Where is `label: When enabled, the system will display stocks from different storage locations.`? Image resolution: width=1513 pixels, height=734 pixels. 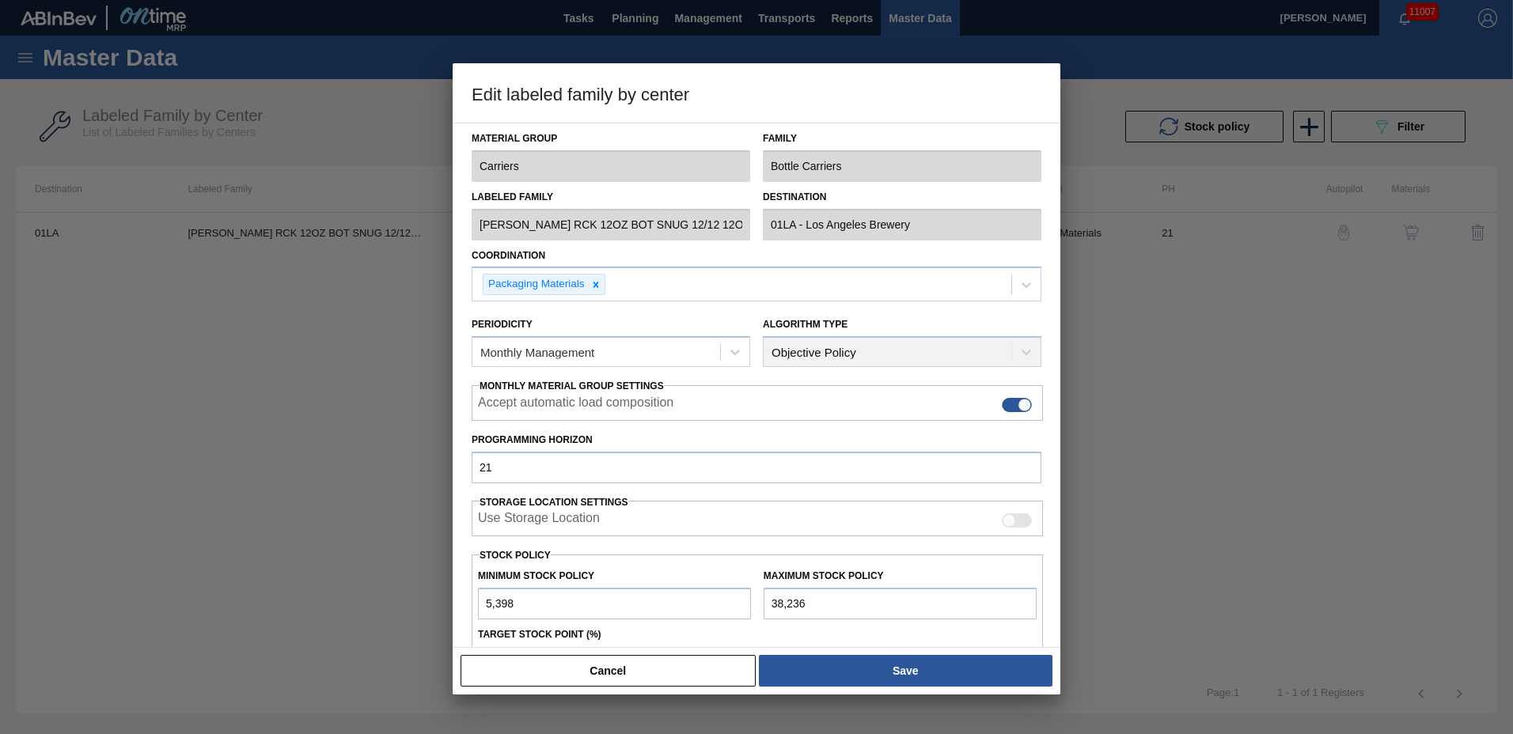 label: When enabled, the system will display stocks from different storage locations. is located at coordinates (539, 521).